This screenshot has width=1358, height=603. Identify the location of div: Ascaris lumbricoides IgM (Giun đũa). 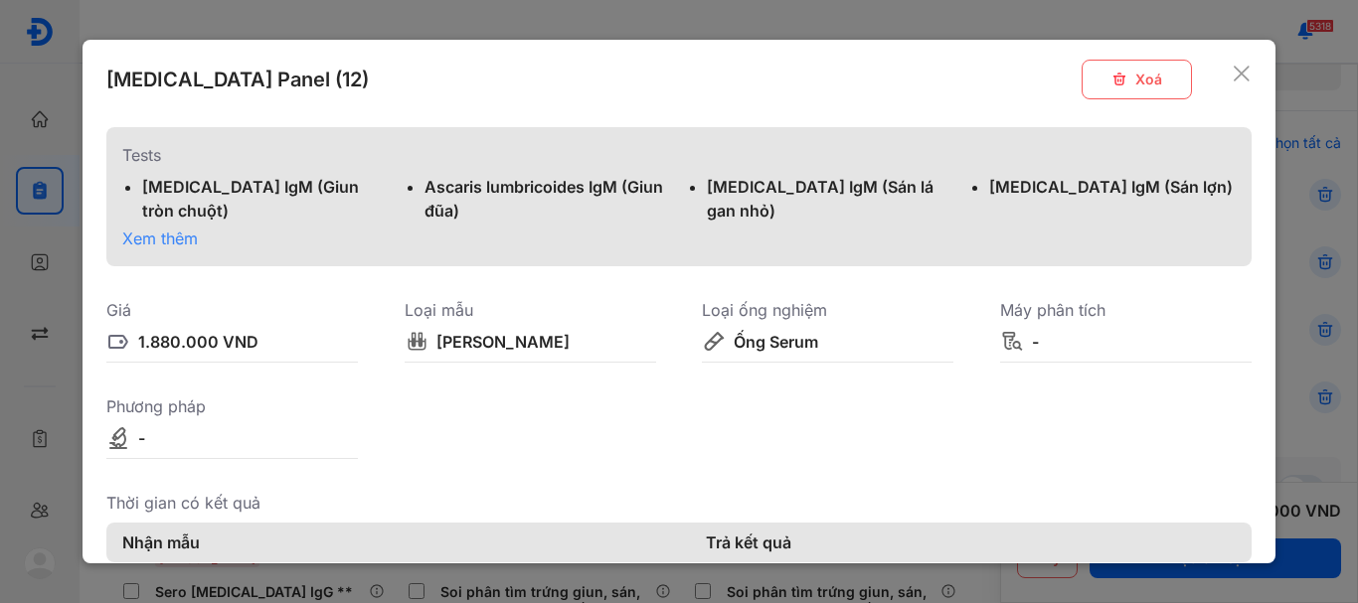
(548, 199).